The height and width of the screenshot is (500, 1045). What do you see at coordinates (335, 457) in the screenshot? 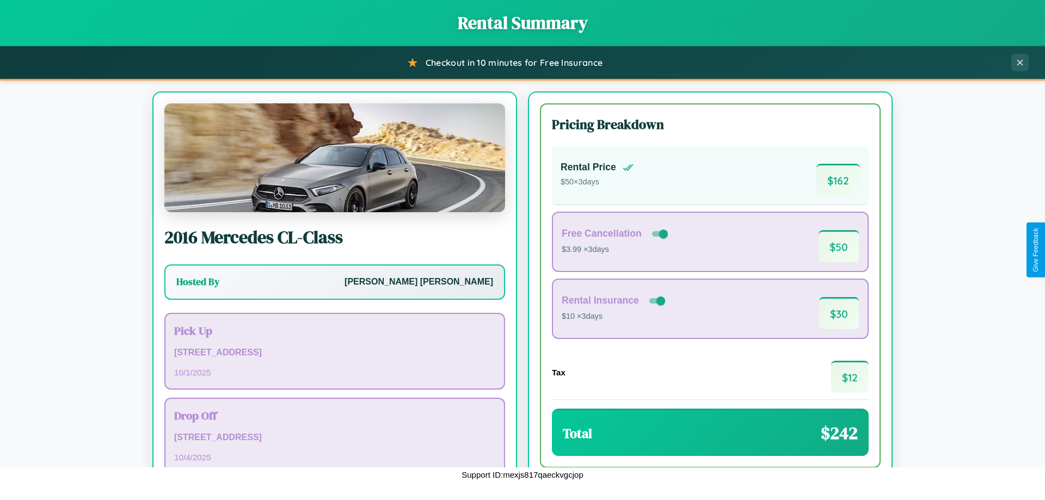
I see `p: 10 / 4 / 2025` at bounding box center [335, 457].